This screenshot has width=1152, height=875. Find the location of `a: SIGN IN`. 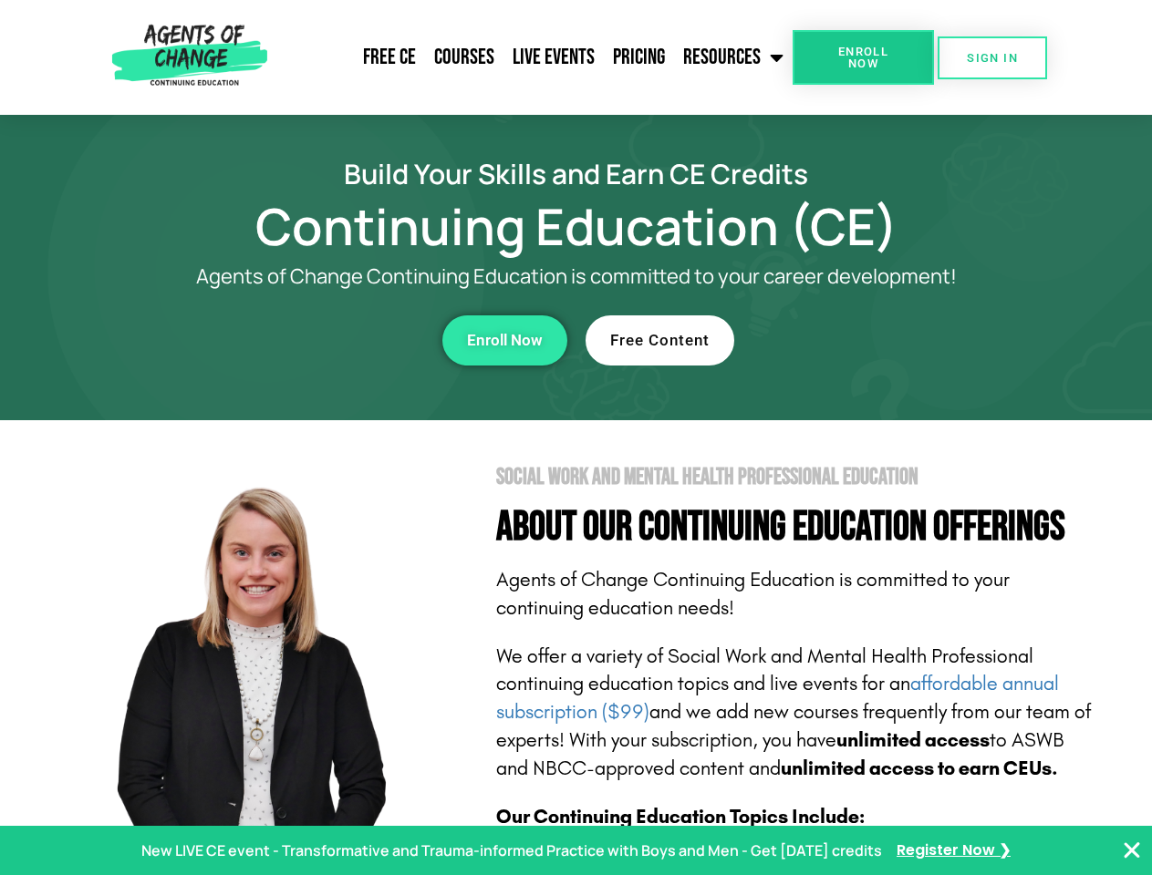

a: SIGN IN is located at coordinates (992, 57).